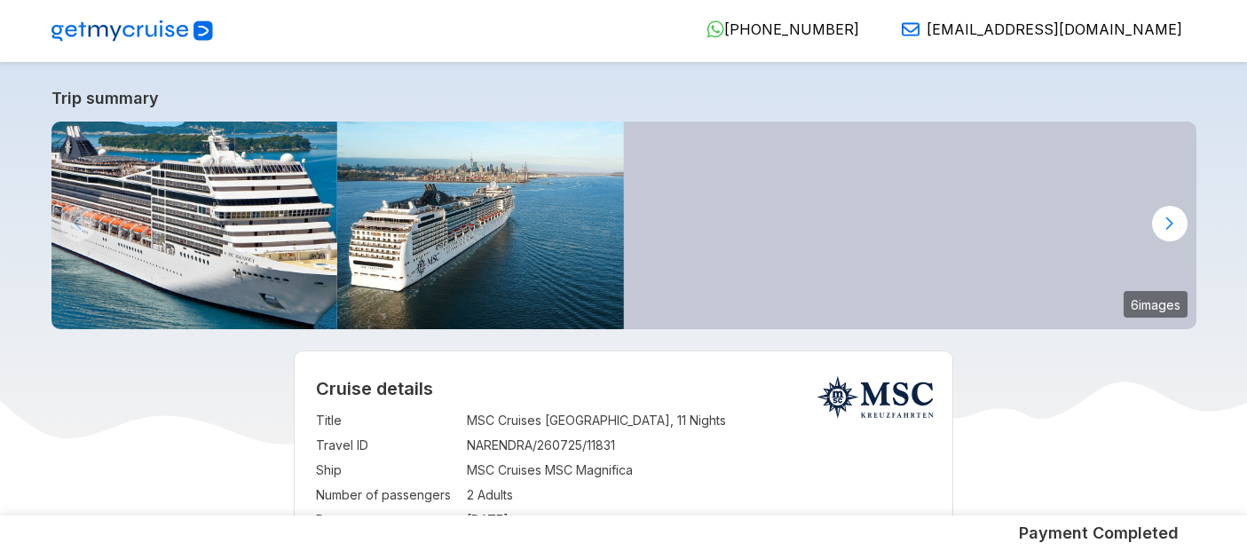 This screenshot has width=1247, height=551. Describe the element at coordinates (480, 225) in the screenshot. I see `img: SLP_Hero_cMS-sMA.jpg` at that location.